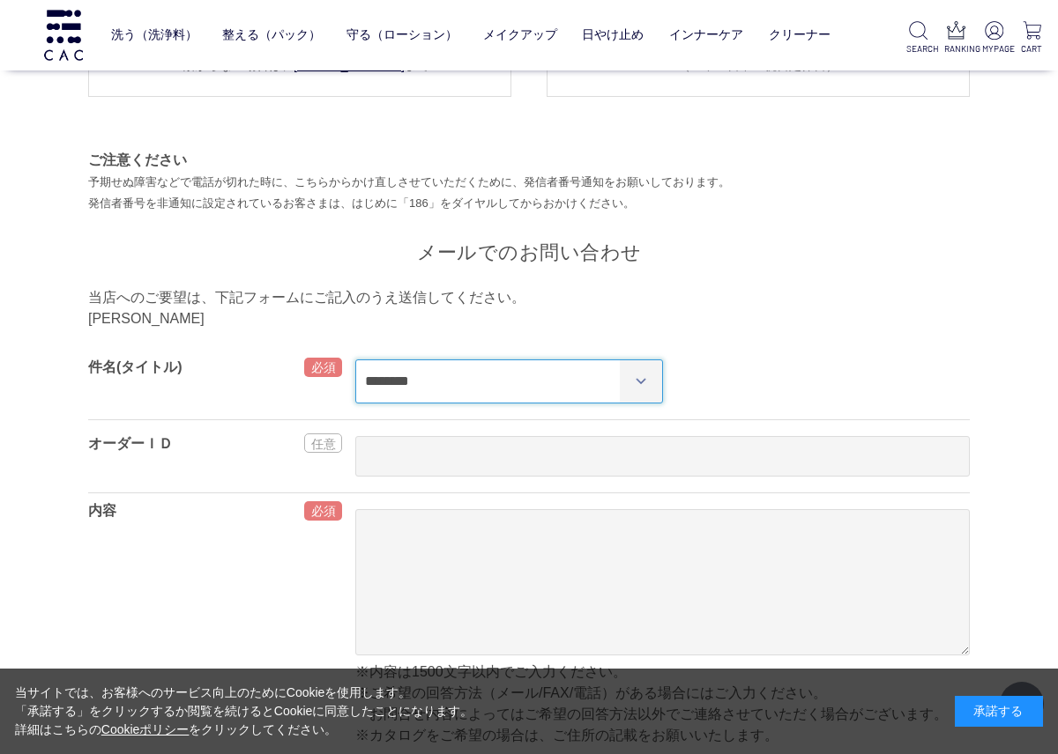 The height and width of the screenshot is (754, 1058). I want to click on label: オーダーＩＤ, so click(130, 443).